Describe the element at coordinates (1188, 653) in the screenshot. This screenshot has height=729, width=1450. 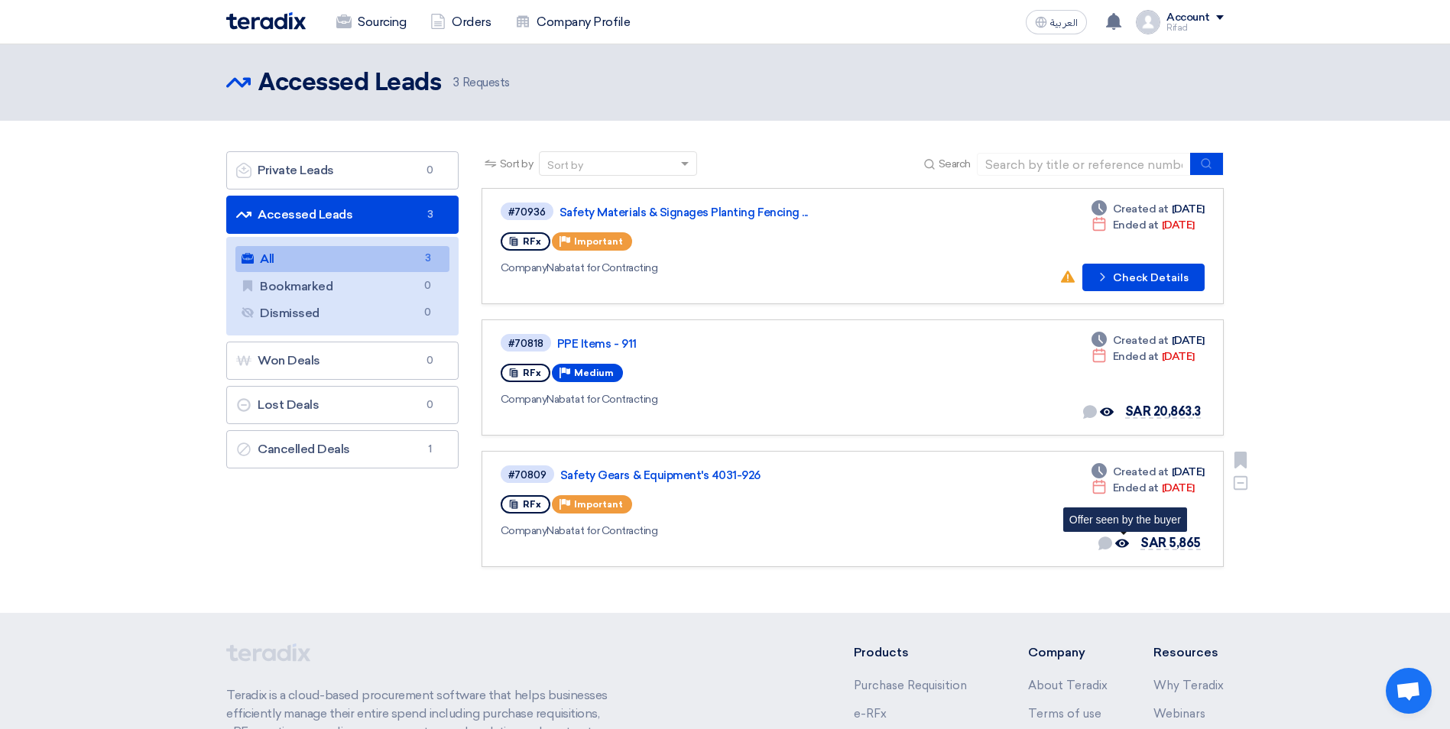
I see `li: Resources` at that location.